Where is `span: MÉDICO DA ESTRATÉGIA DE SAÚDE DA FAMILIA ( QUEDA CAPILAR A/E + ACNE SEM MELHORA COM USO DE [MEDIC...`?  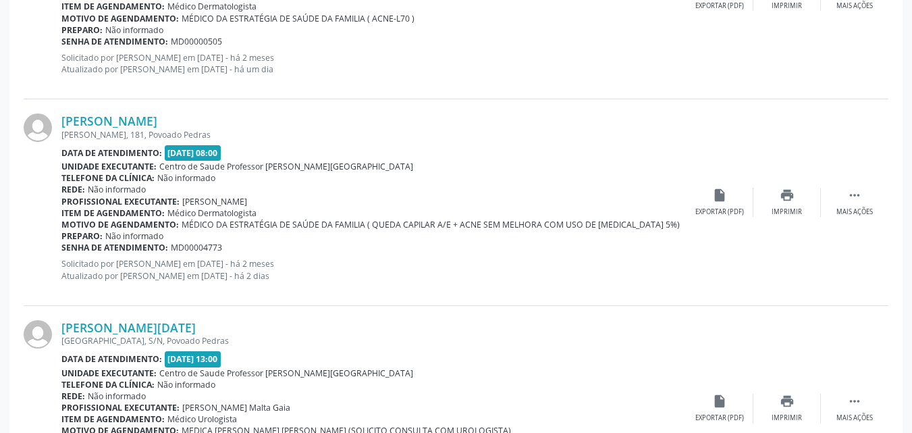
span: MÉDICO DA ESTRATÉGIA DE SAÚDE DA FAMILIA ( QUEDA CAPILAR A/E + ACNE SEM MELHORA COM USO DE [MEDIC... is located at coordinates (431, 224).